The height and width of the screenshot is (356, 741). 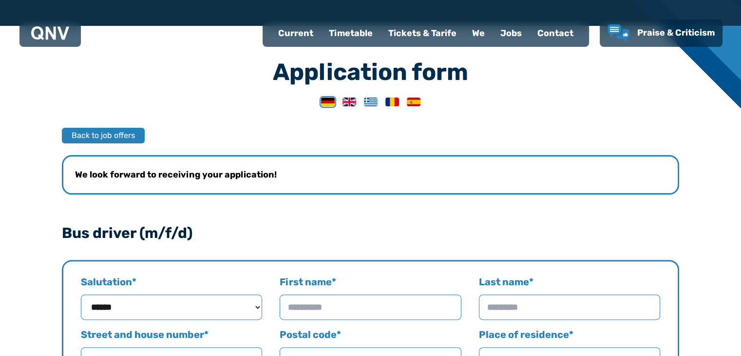 I want to click on div: Tickets & Tarife, so click(x=422, y=33).